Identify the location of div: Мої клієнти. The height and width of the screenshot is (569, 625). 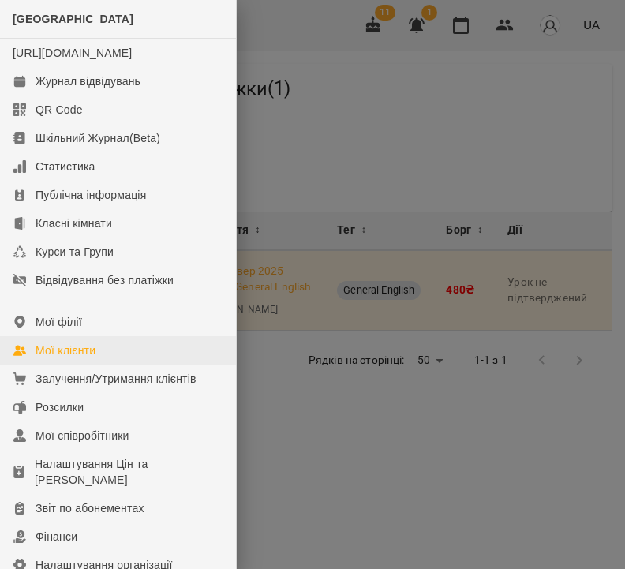
(66, 351).